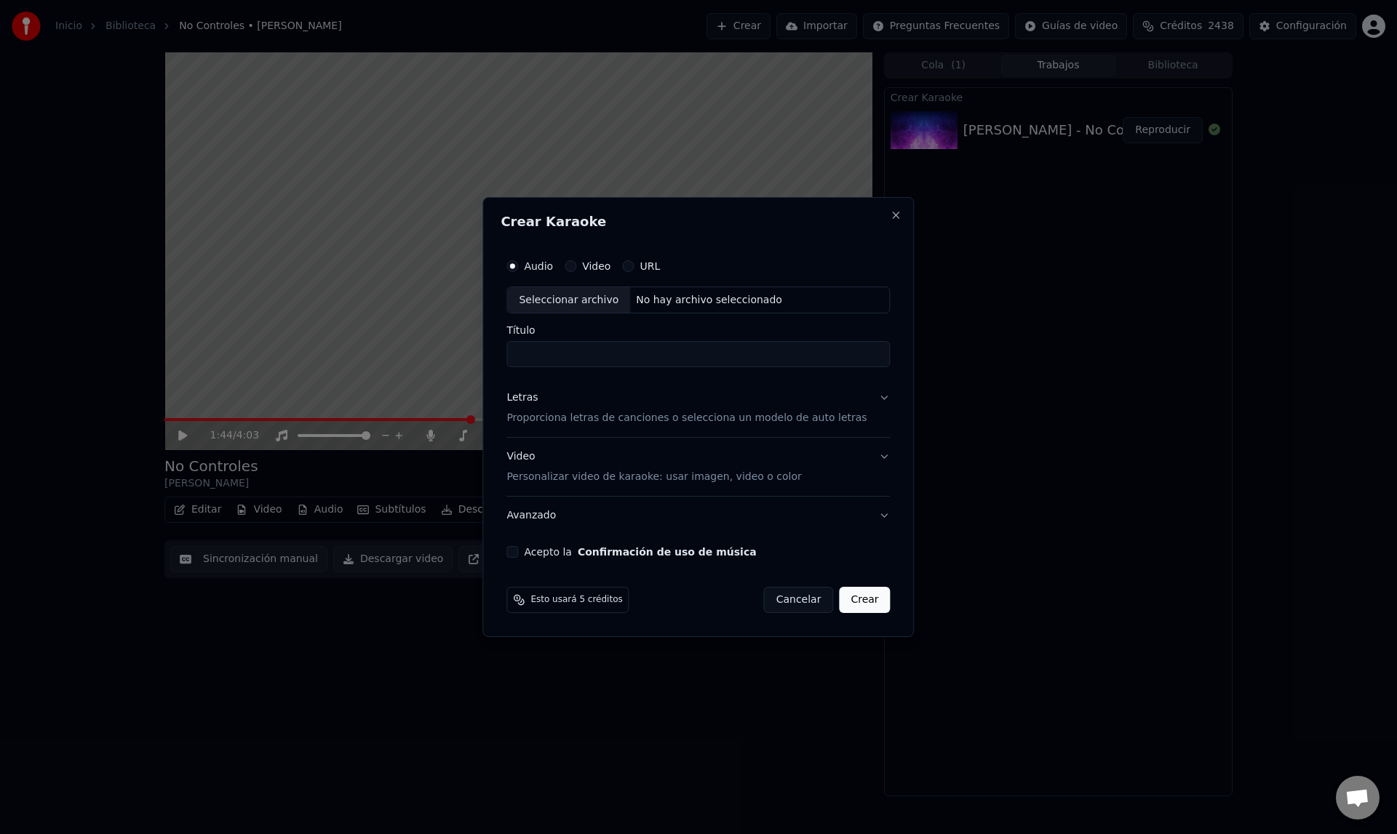 Image resolution: width=1397 pixels, height=834 pixels. I want to click on label: Título, so click(698, 331).